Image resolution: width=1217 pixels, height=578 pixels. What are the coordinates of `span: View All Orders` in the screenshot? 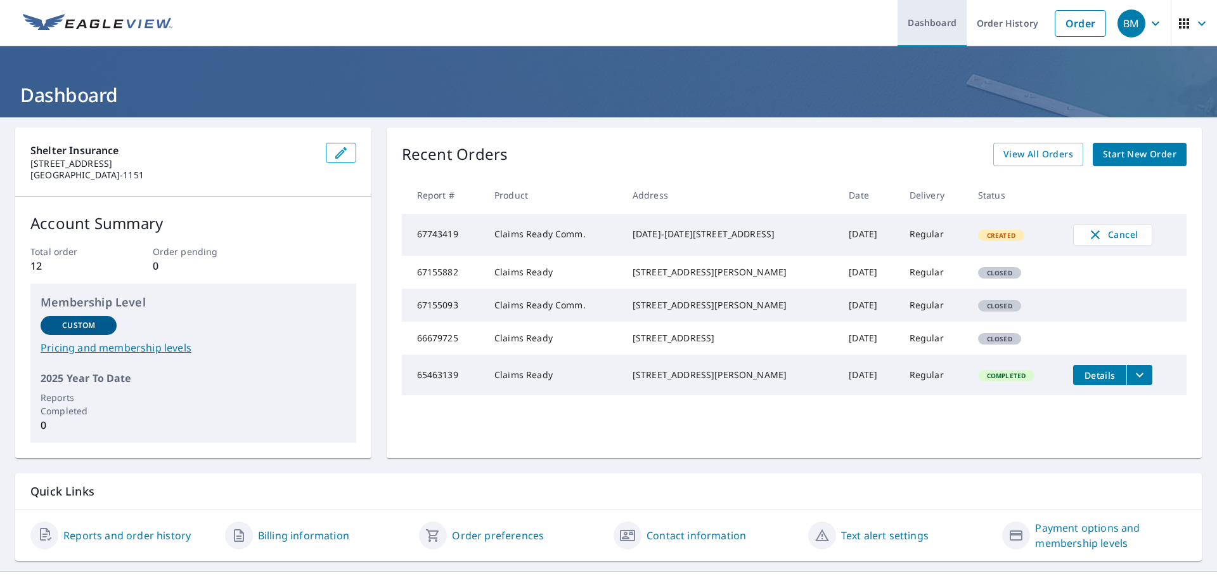 It's located at (1039, 154).